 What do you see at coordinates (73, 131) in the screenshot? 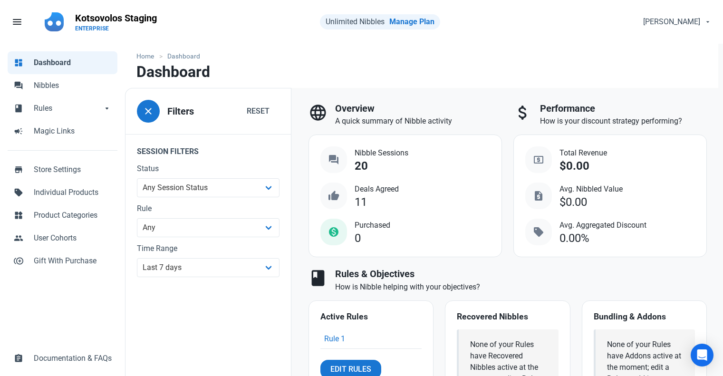
I see `span: Magic Links` at bounding box center [73, 131].